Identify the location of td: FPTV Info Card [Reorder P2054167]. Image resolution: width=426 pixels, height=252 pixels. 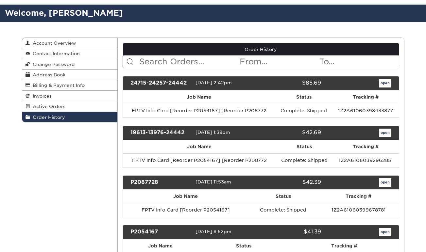
(185, 210).